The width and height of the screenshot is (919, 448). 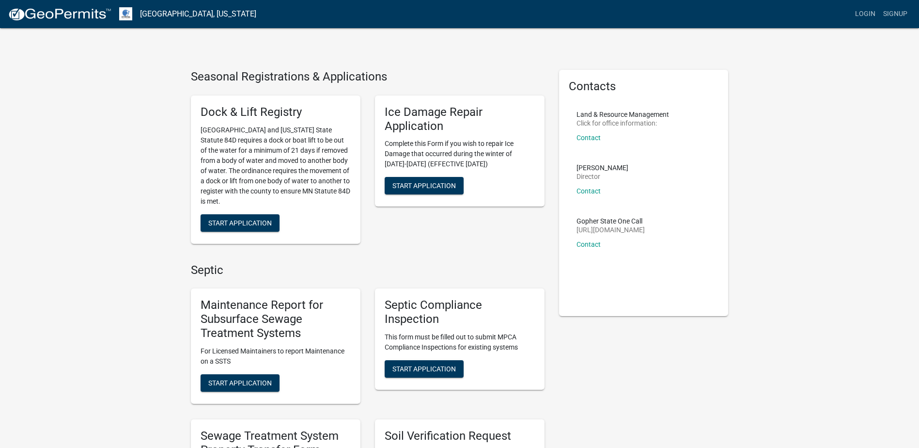 I want to click on img: Otter Tail County, Minnesota, so click(x=126, y=14).